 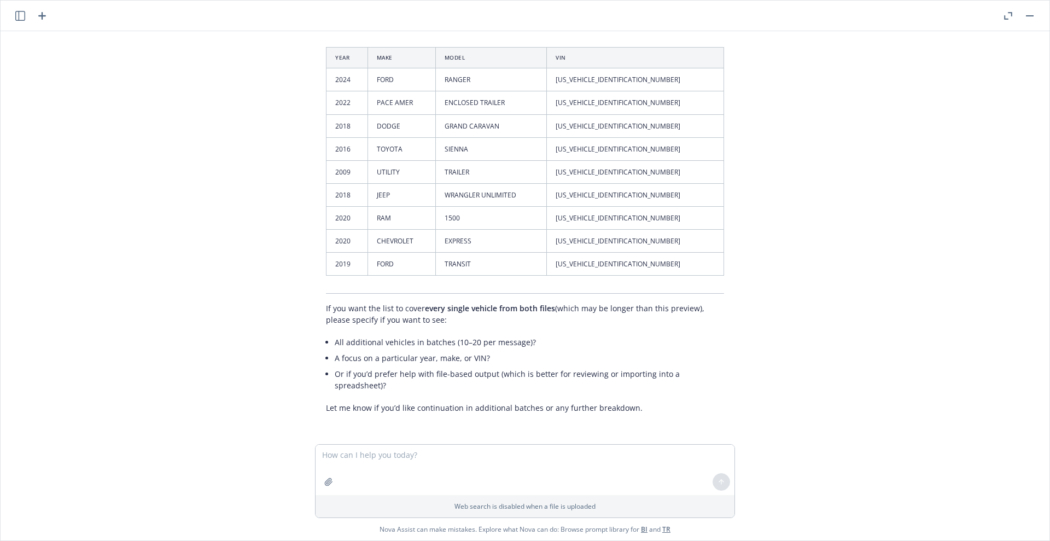 What do you see at coordinates (666, 529) in the screenshot?
I see `a: TR` at bounding box center [666, 529].